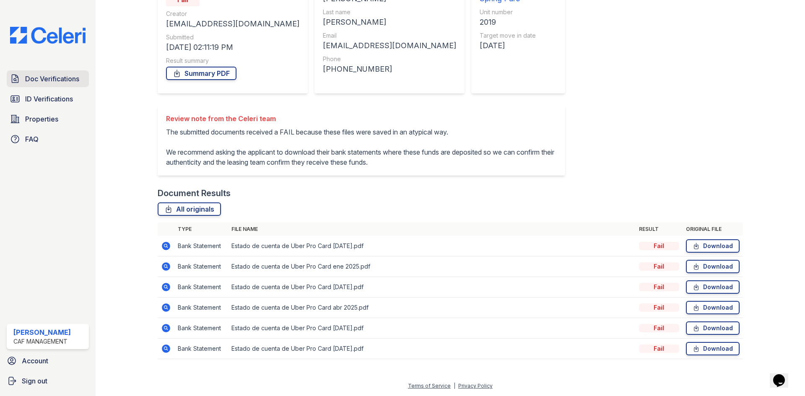 The width and height of the screenshot is (805, 396). What do you see at coordinates (194, 193) in the screenshot?
I see `div: Document Results` at bounding box center [194, 193].